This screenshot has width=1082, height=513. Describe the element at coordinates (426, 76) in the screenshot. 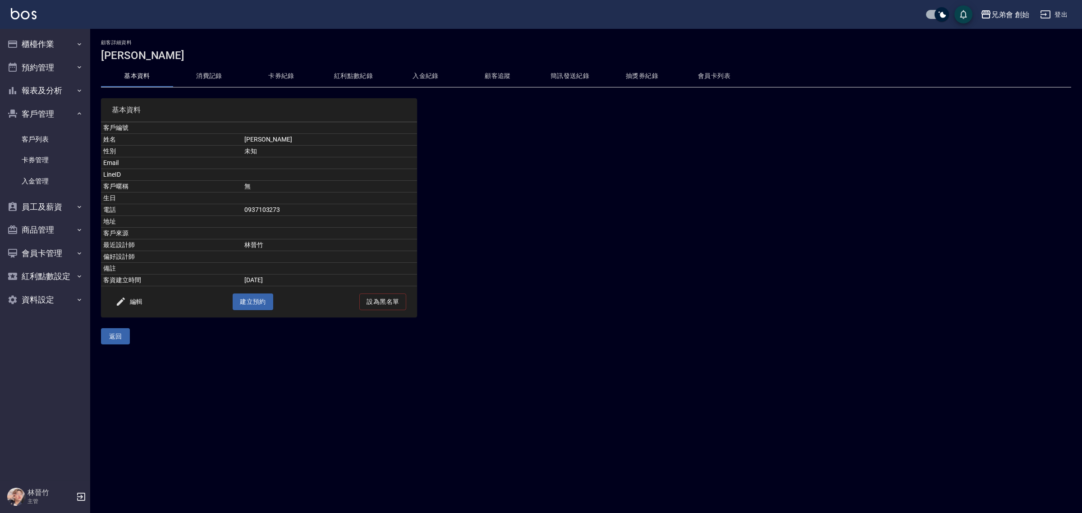

I see `button: 入金紀錄` at that location.